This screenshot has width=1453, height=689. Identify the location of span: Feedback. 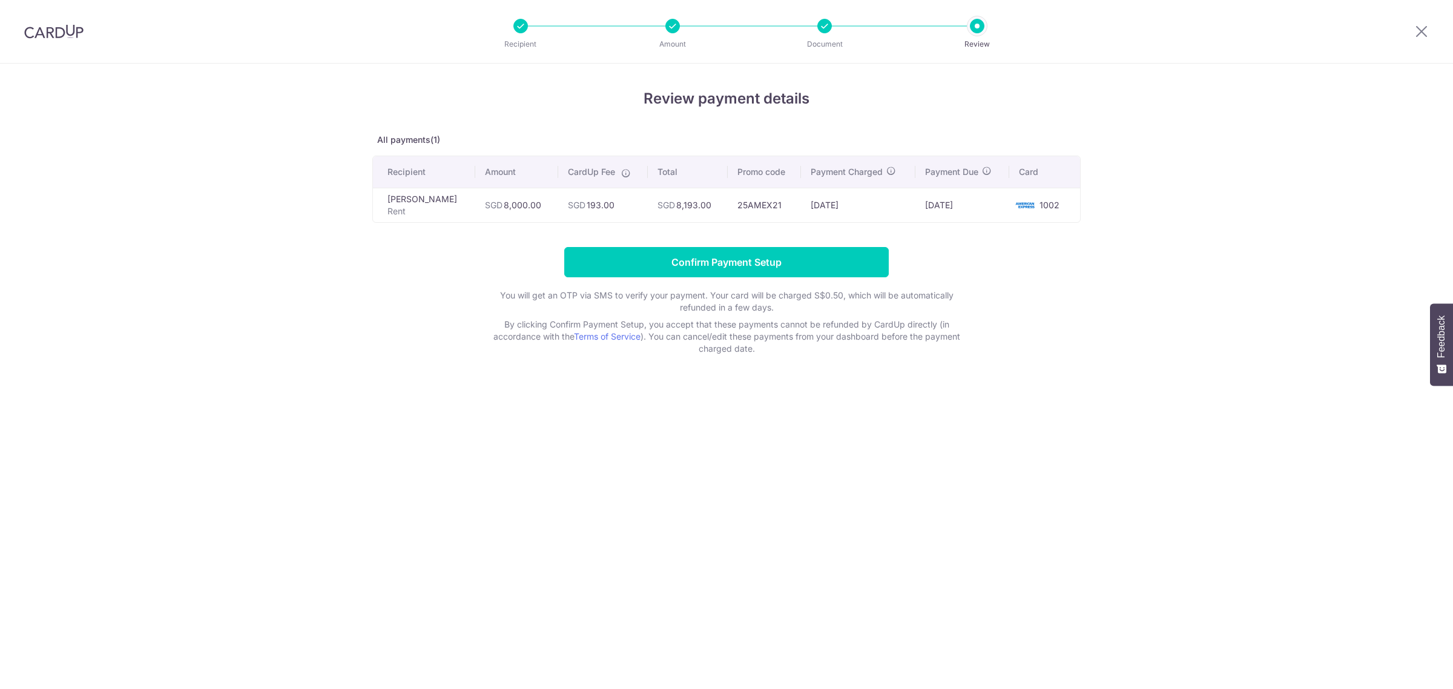
(1442, 337).